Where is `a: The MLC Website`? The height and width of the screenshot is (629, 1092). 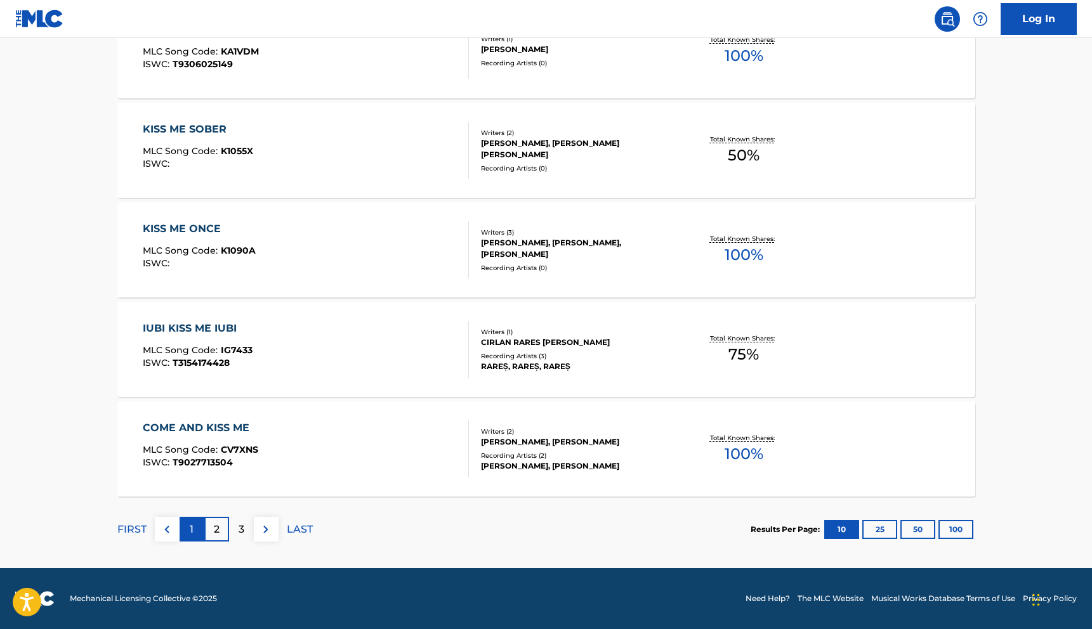 a: The MLC Website is located at coordinates (830, 599).